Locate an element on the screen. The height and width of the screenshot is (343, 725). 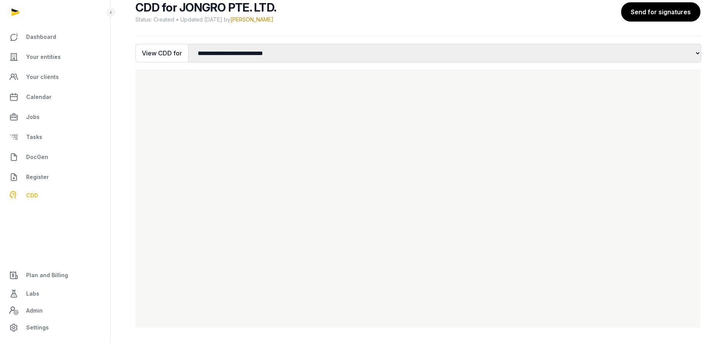
a: DocGen is located at coordinates (55, 157).